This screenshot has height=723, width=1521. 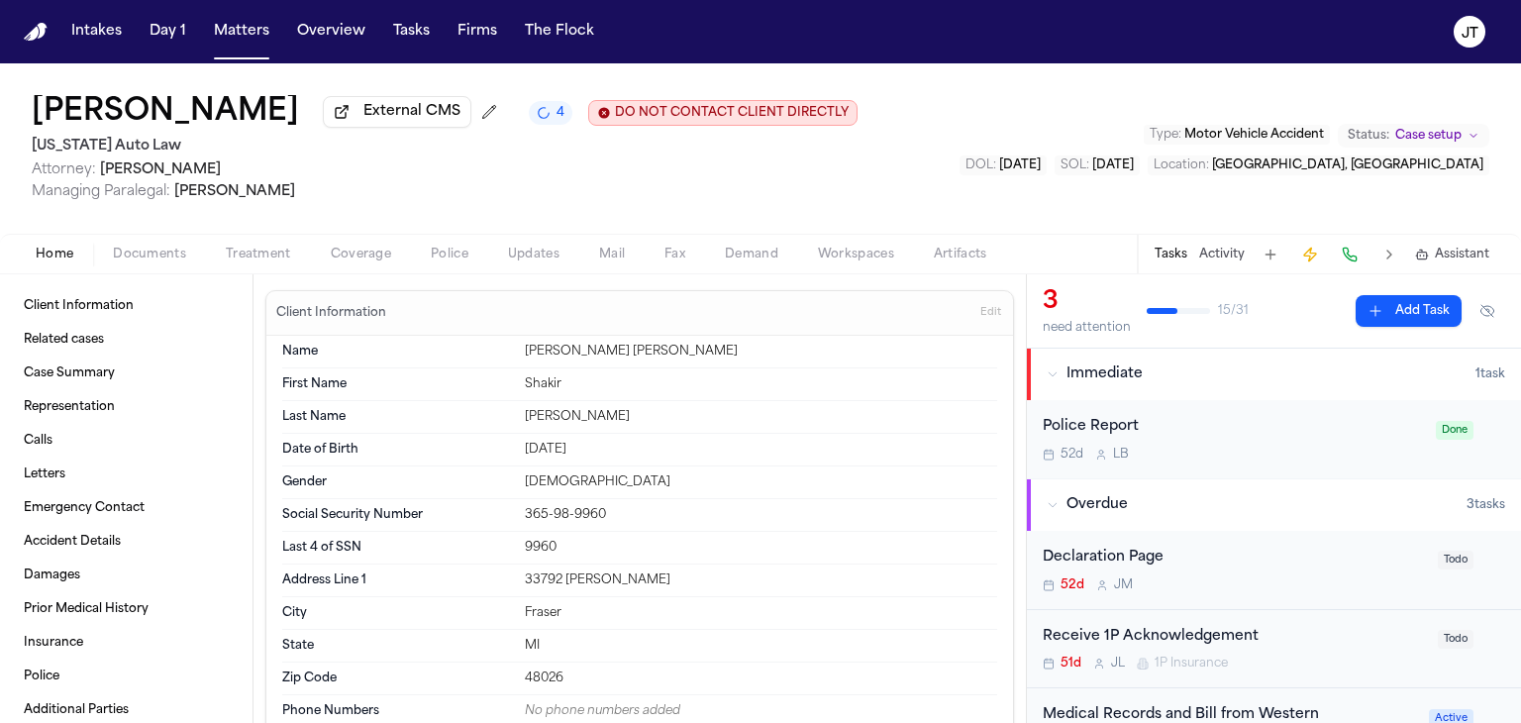 What do you see at coordinates (397, 482) in the screenshot?
I see `dt: Gender` at bounding box center [397, 482].